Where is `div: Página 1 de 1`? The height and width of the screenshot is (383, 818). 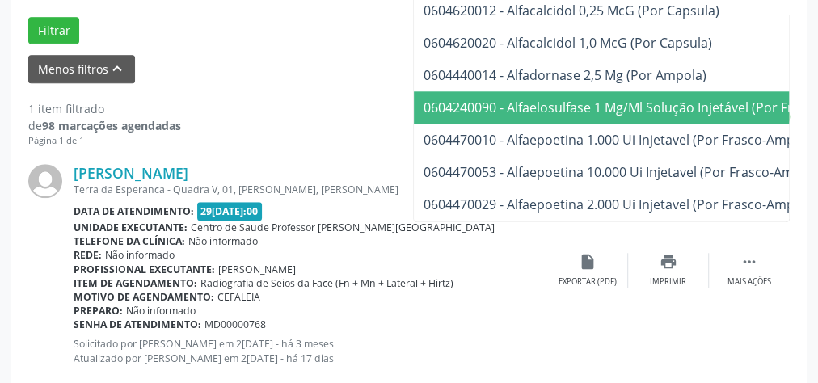 div: Página 1 de 1 is located at coordinates (104, 141).